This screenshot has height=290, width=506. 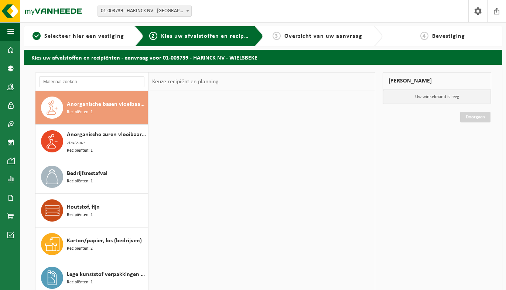 I want to click on span: Zoutzuur, so click(x=76, y=143).